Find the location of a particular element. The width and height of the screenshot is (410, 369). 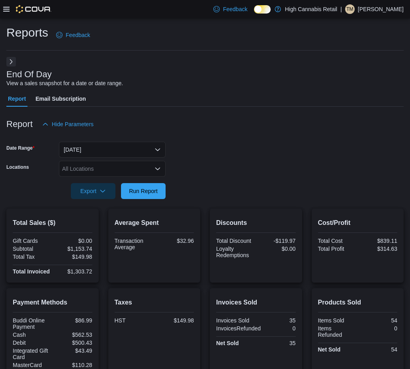

h2: Total Sales ($) is located at coordinates (53, 223).